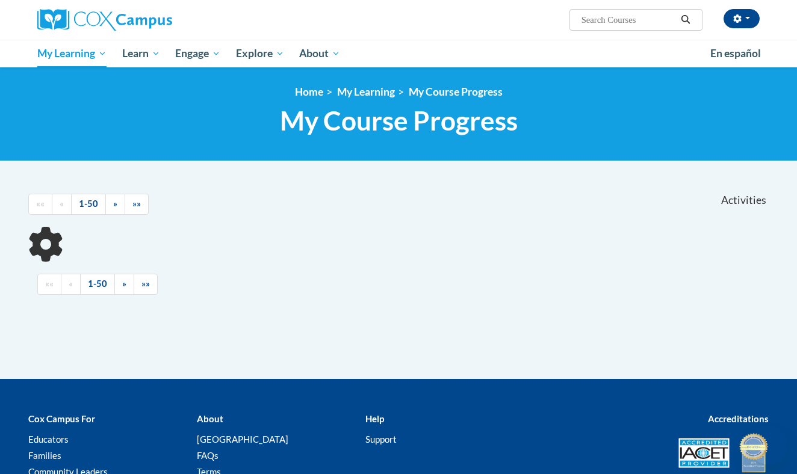  I want to click on div: Main menu, so click(399, 54).